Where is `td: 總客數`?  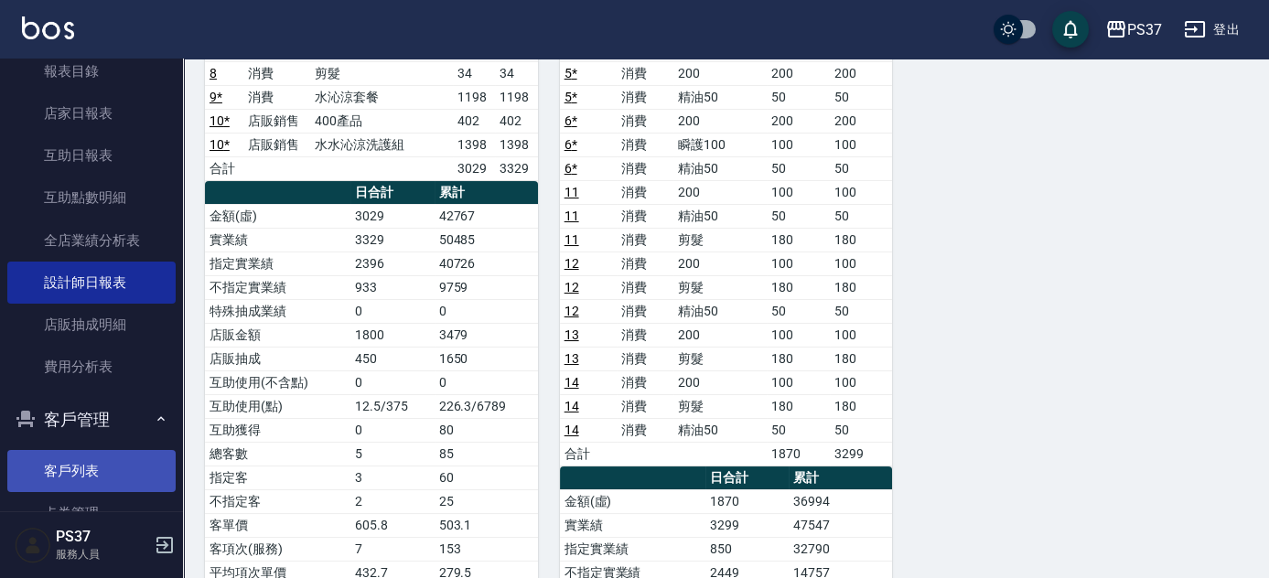
td: 總客數 is located at coordinates (277, 454).